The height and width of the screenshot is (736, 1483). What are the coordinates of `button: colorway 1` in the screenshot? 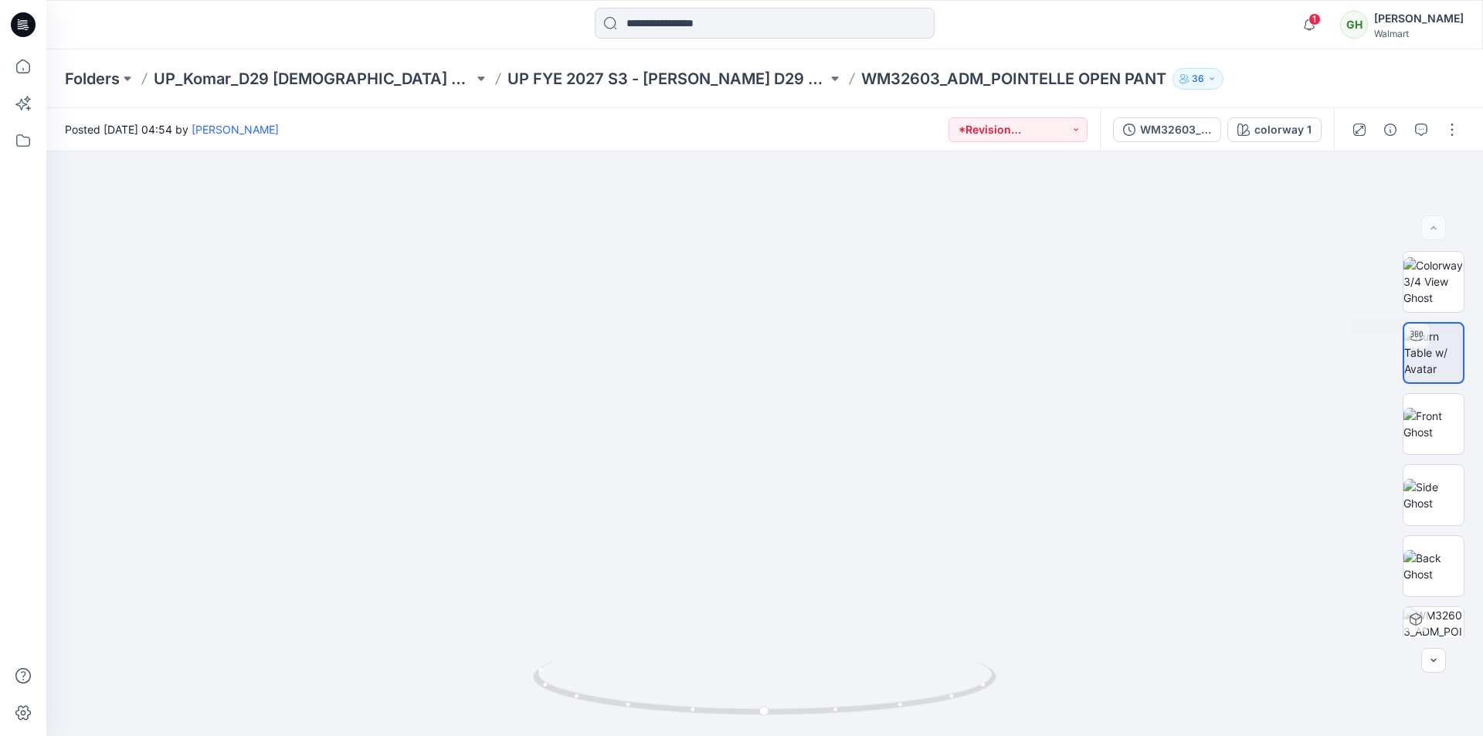 It's located at (1275, 130).